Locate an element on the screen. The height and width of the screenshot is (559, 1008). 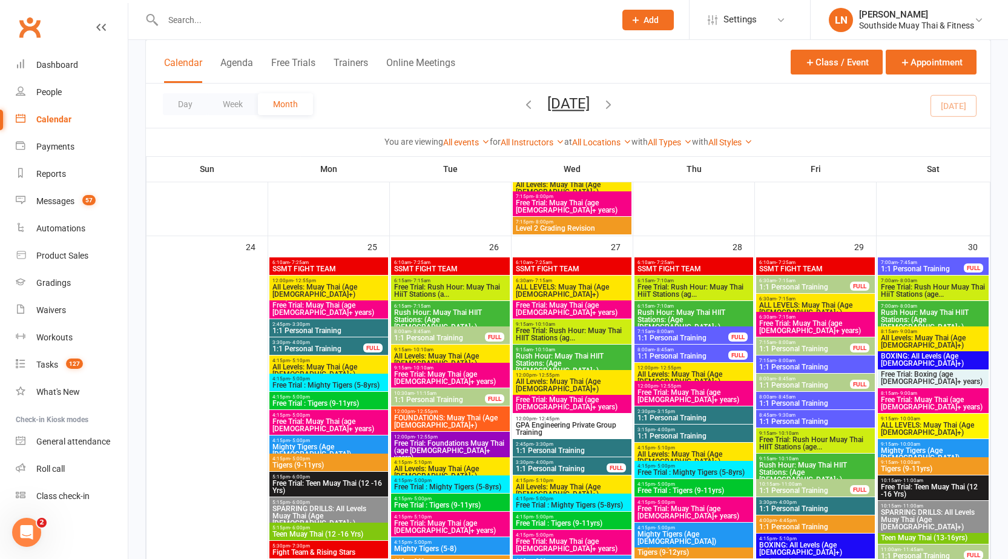
a: General attendance kiosk mode is located at coordinates (71, 442).